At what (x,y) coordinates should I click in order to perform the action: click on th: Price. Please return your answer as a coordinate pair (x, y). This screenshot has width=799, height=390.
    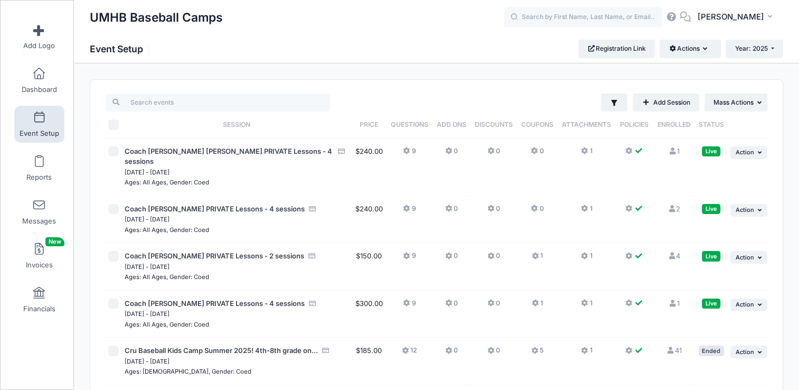
    Looking at the image, I should click on (369, 125).